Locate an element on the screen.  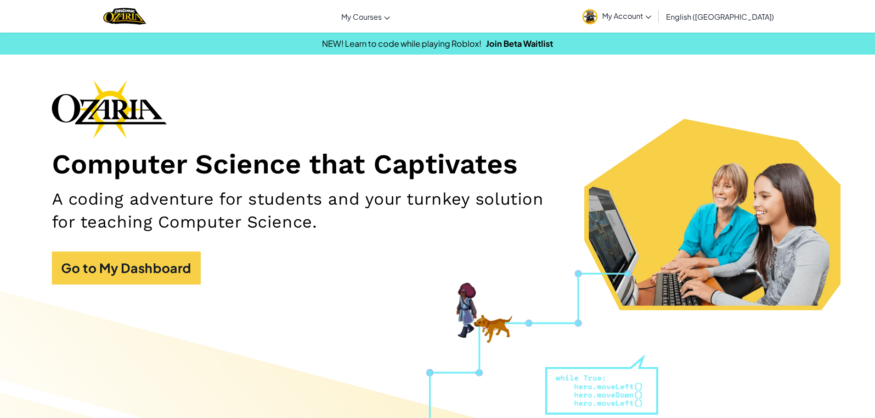
a: My Courses is located at coordinates (366, 17).